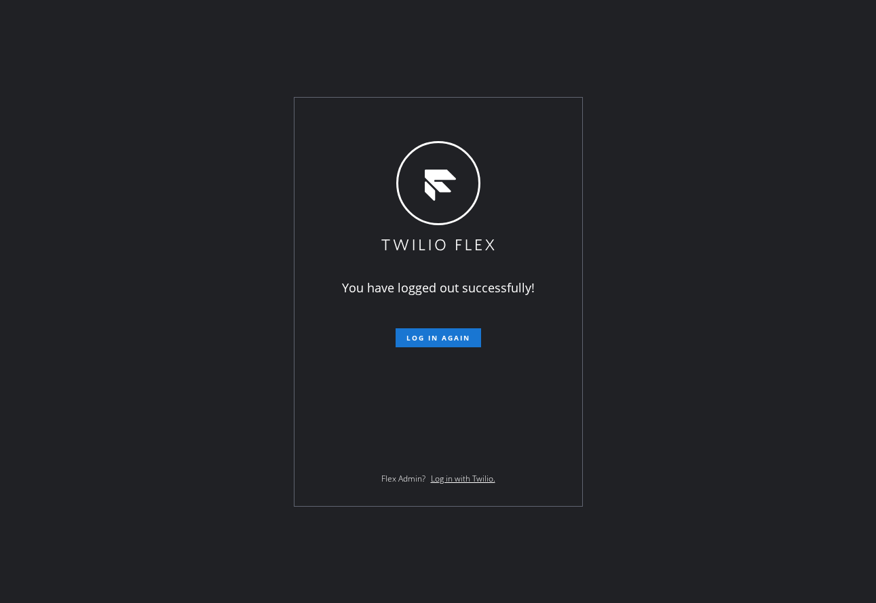  I want to click on span: Log in with Twilio., so click(463, 478).